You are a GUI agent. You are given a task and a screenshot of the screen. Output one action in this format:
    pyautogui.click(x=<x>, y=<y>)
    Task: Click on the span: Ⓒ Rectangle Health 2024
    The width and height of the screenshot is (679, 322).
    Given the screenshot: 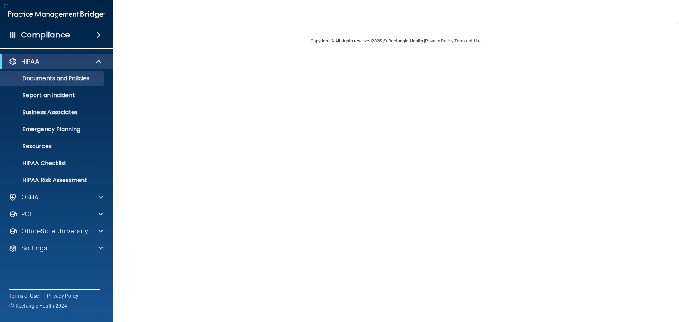 What is the action you would take?
    pyautogui.click(x=38, y=306)
    